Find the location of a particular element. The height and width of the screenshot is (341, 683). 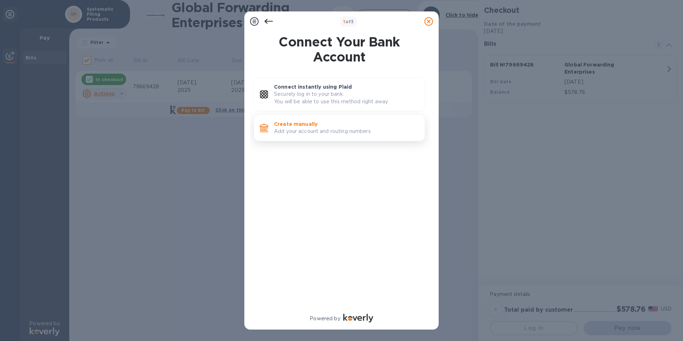

p: Add your account and routing numbers. is located at coordinates (346, 131).